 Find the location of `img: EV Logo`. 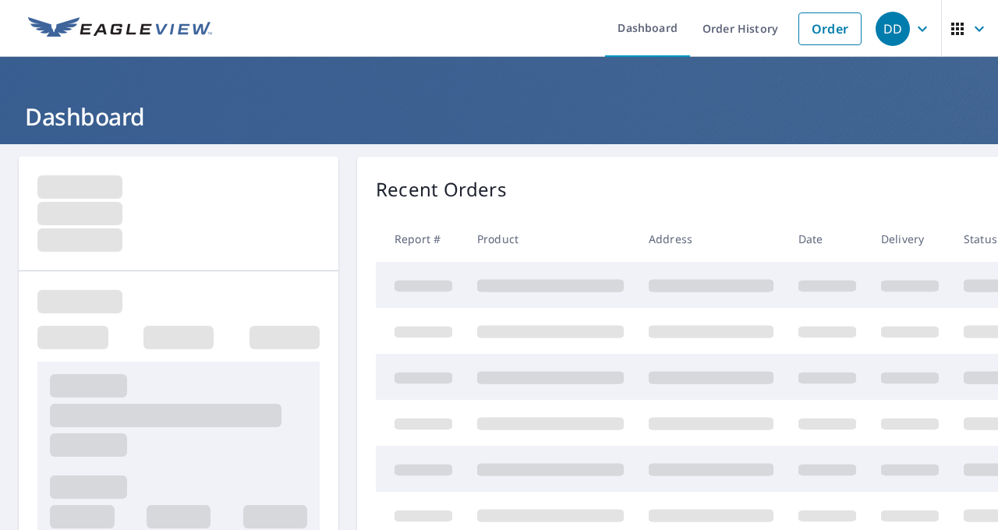

img: EV Logo is located at coordinates (120, 29).